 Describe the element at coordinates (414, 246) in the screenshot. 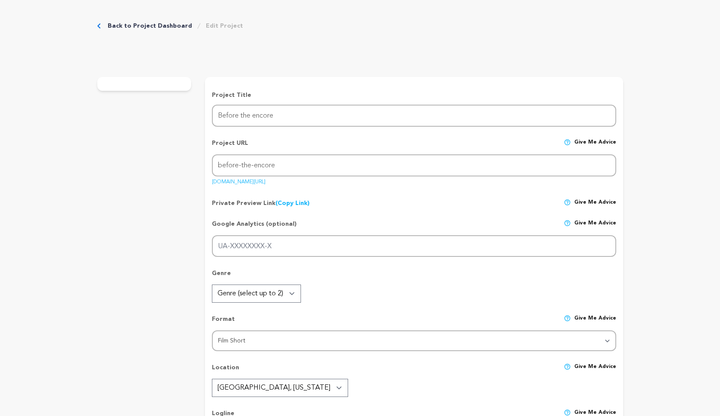

I see `input: UA-XXXXXXXX-X` at that location.